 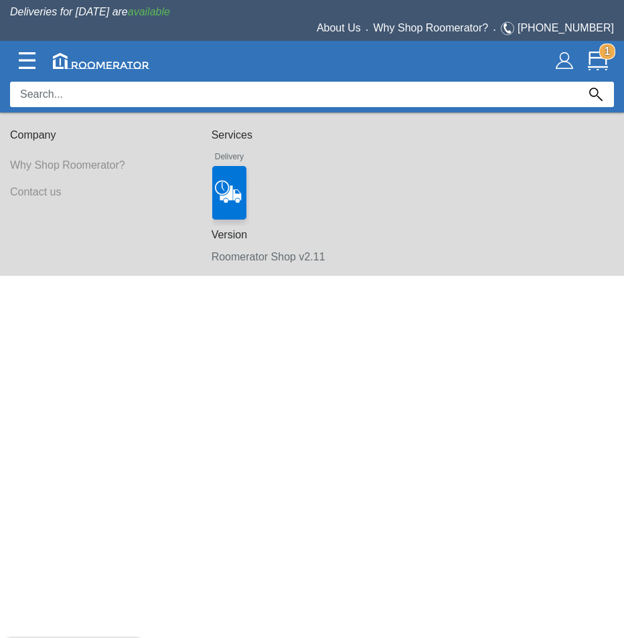 What do you see at coordinates (269, 256) in the screenshot?
I see `a: Roomerator Shop v2.11` at bounding box center [269, 256].